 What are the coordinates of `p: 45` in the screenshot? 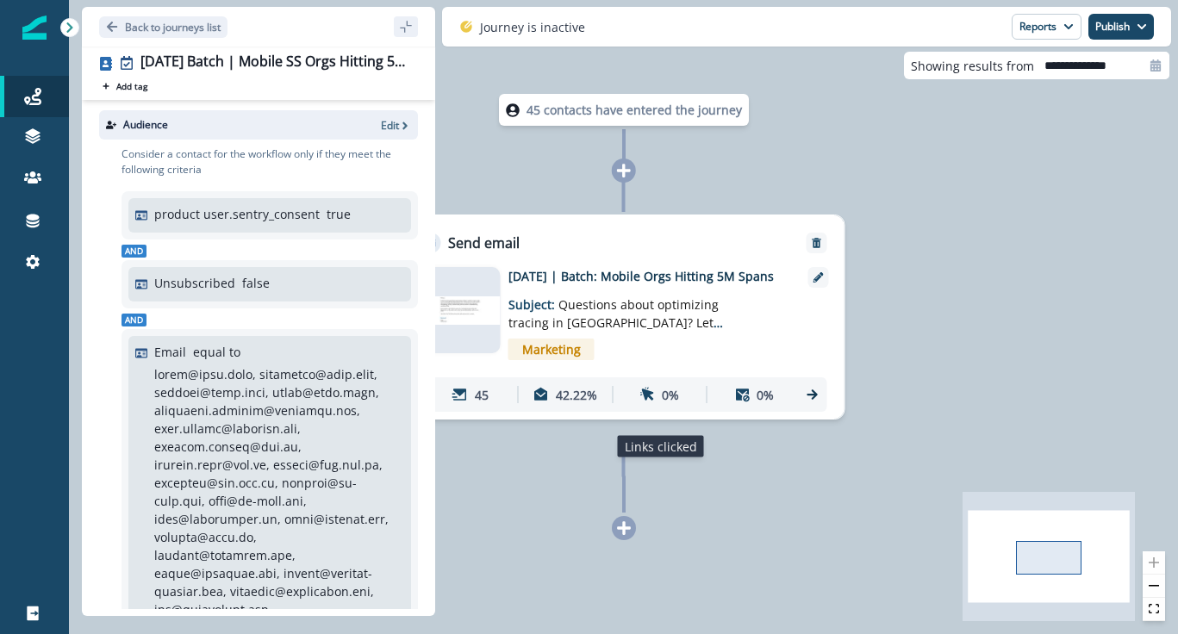 It's located at (482, 395).